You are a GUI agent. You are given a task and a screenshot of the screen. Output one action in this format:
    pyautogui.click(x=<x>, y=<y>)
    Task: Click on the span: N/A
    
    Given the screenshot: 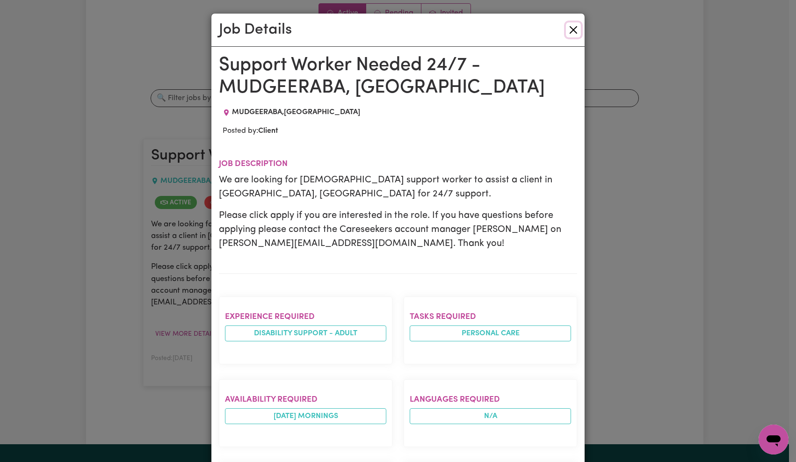 What is the action you would take?
    pyautogui.click(x=490, y=416)
    